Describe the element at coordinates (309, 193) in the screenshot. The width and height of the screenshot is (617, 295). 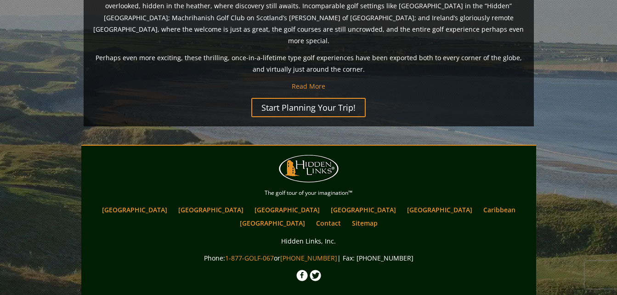
I see `p: The golf tour of your imagination™` at that location.